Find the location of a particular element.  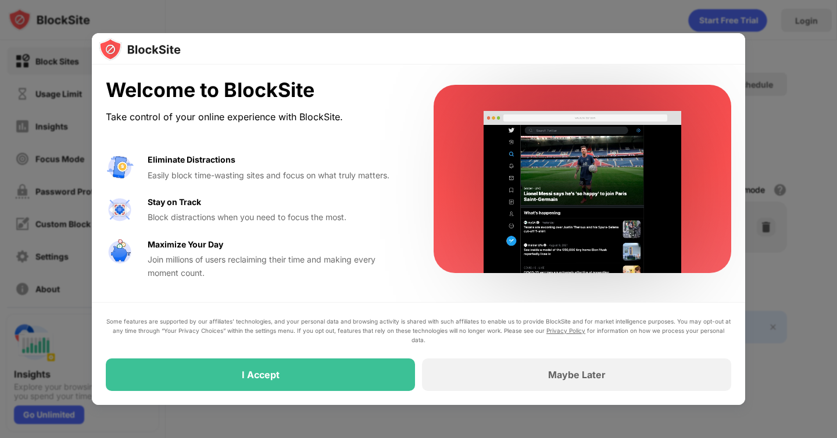

div: Maximize Your Day is located at coordinates (185, 245).